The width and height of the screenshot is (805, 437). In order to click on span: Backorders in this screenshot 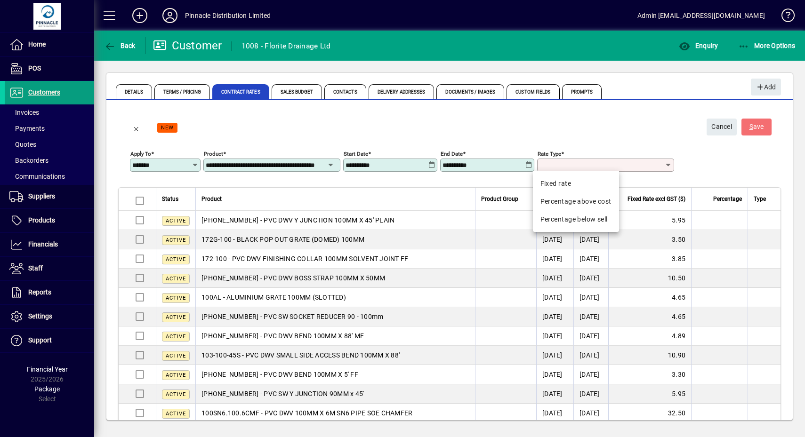, I will do `click(29, 160)`.